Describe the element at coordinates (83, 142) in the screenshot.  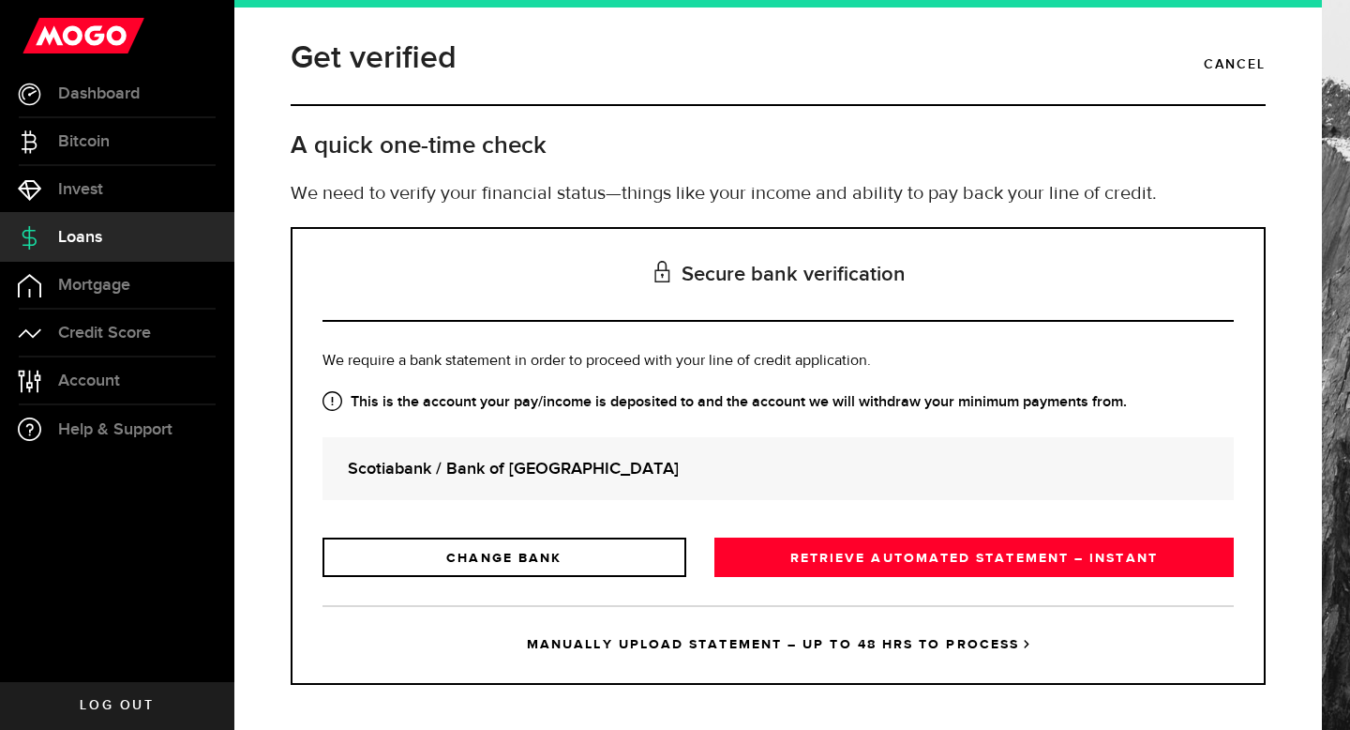
I see `span: Bitcoin` at that location.